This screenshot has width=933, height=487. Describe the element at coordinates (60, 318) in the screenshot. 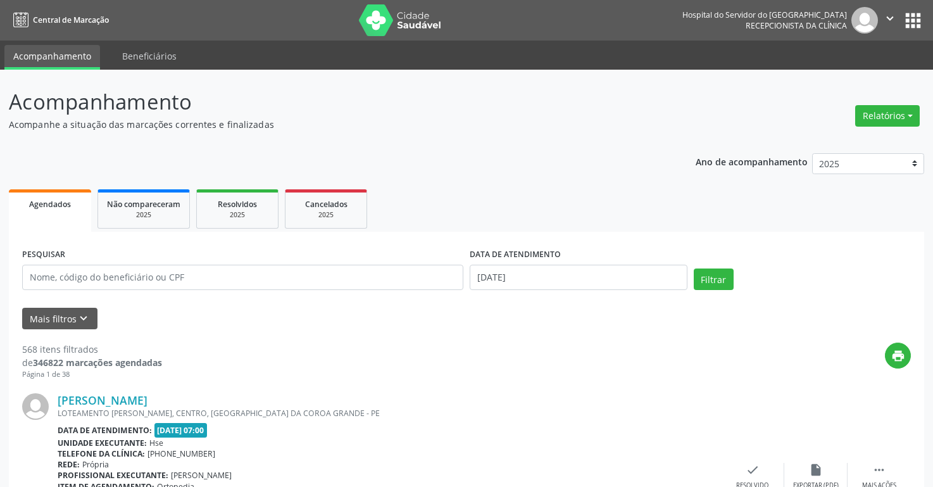

I see `button: Mais filtroskeyboard_arrow_down` at that location.